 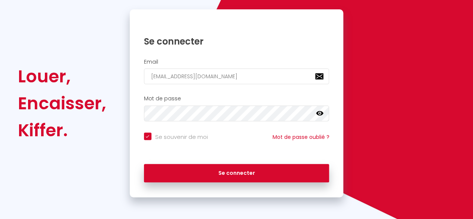 What do you see at coordinates (237, 62) in the screenshot?
I see `h2: Email` at bounding box center [237, 62].